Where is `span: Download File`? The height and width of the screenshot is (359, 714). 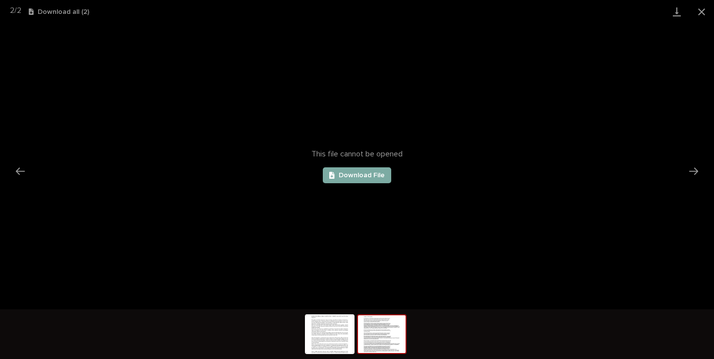 span: Download File is located at coordinates (362, 175).